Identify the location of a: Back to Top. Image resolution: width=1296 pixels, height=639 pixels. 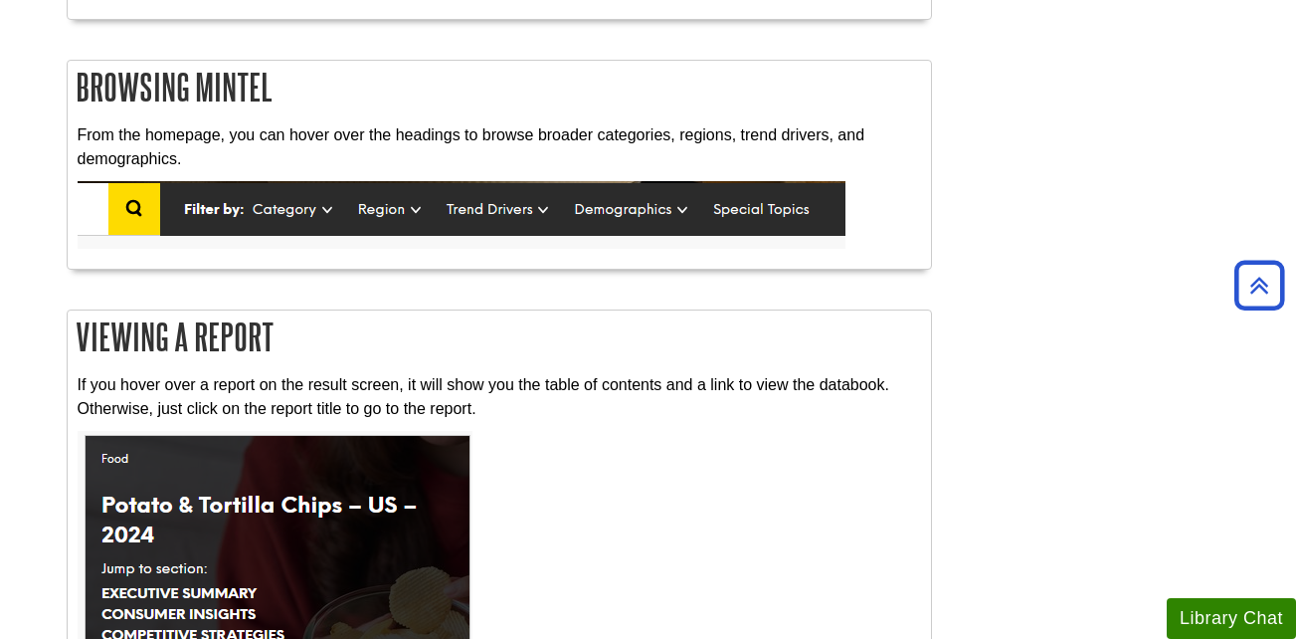
(1259, 285).